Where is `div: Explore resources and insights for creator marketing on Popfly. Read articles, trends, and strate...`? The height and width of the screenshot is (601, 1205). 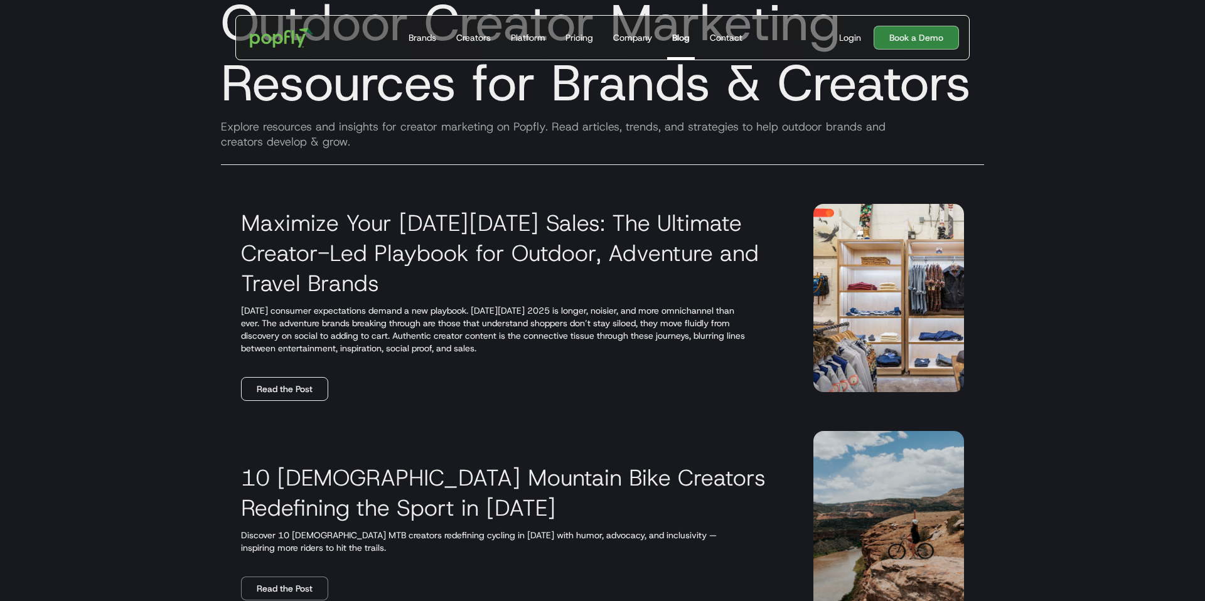 div: Explore resources and insights for creator marketing on Popfly. Read articles, trends, and strate... is located at coordinates (602, 134).